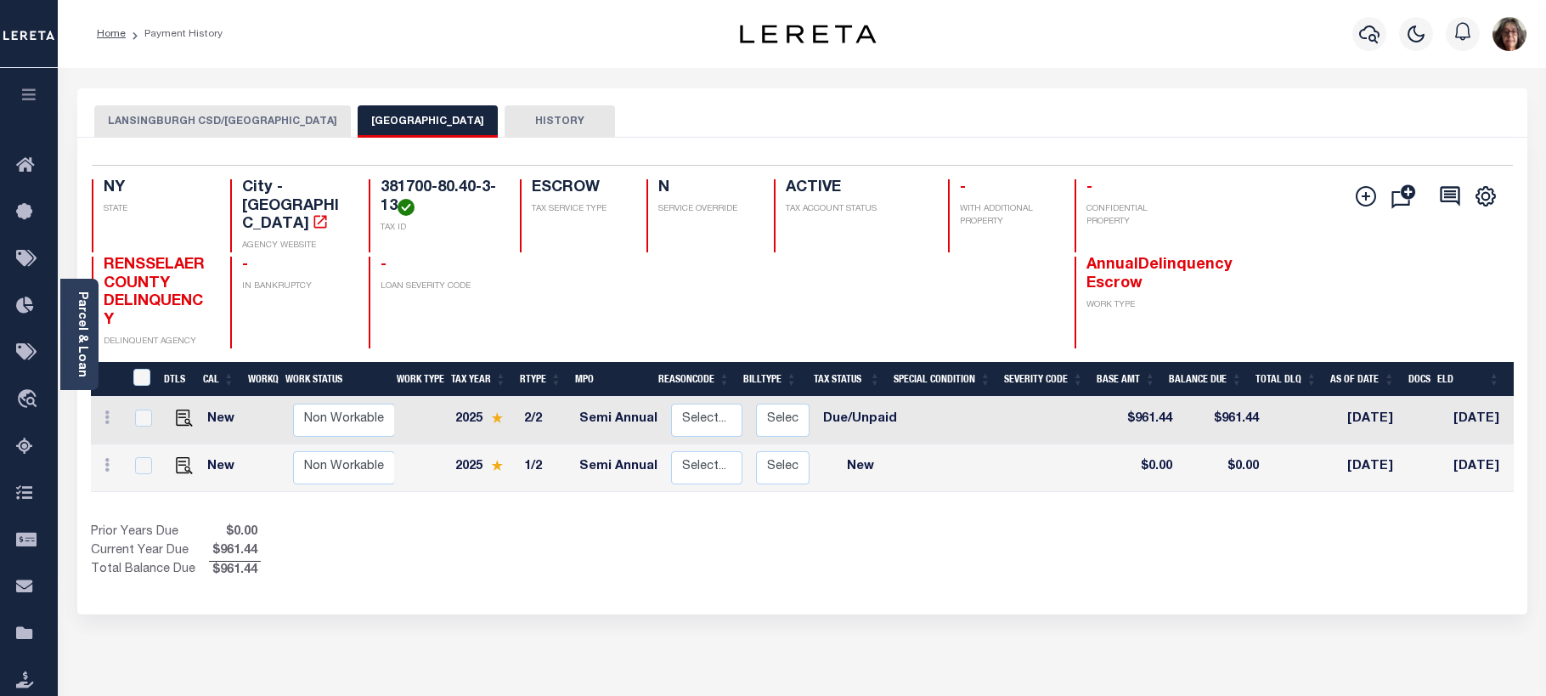 The image size is (1546, 696). Describe the element at coordinates (156, 341) in the screenshot. I see `p: DELINQUENT AGENCY` at that location.